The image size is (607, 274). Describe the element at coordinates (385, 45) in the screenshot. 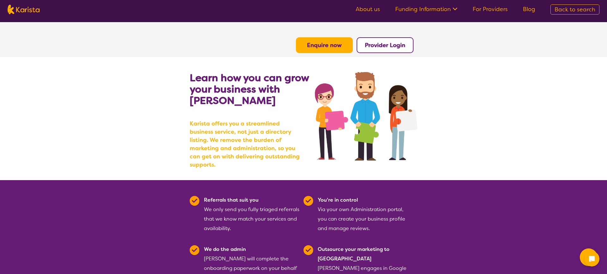

I see `a: Provider Login` at that location.